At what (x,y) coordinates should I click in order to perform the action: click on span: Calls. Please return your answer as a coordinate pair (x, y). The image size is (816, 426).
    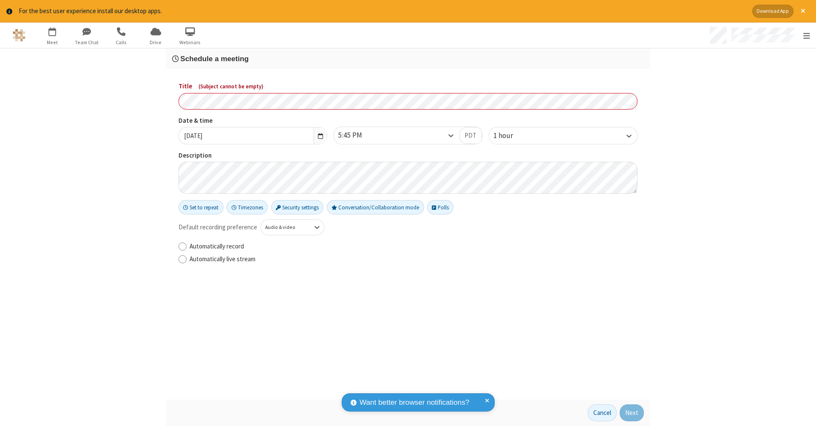
    Looking at the image, I should click on (121, 42).